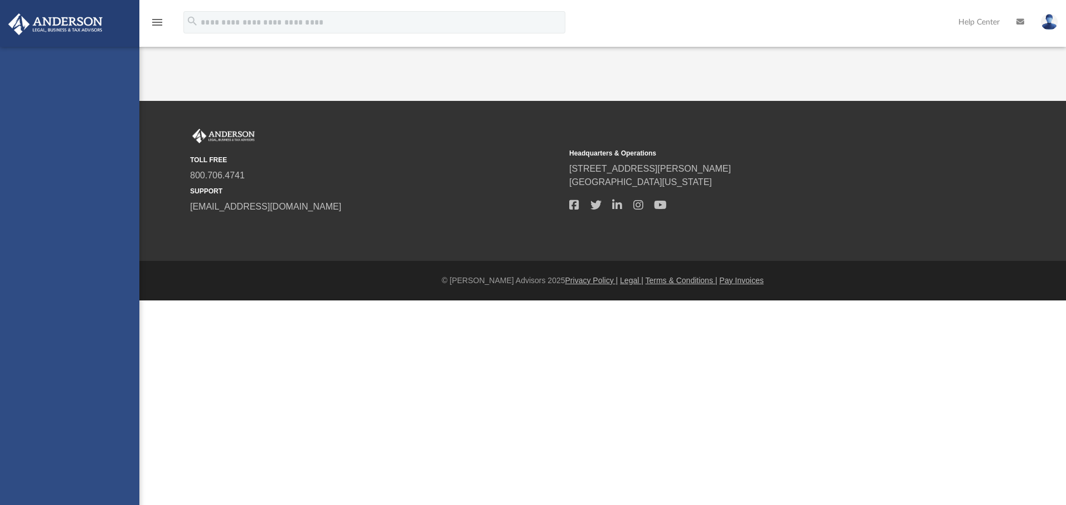 The width and height of the screenshot is (1066, 505). Describe the element at coordinates (157, 22) in the screenshot. I see `i: menu` at that location.